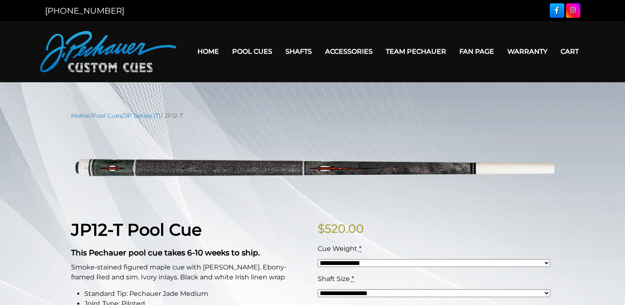  What do you see at coordinates (136, 229) in the screenshot?
I see `strong: JP12-T Pool Cue` at bounding box center [136, 229].